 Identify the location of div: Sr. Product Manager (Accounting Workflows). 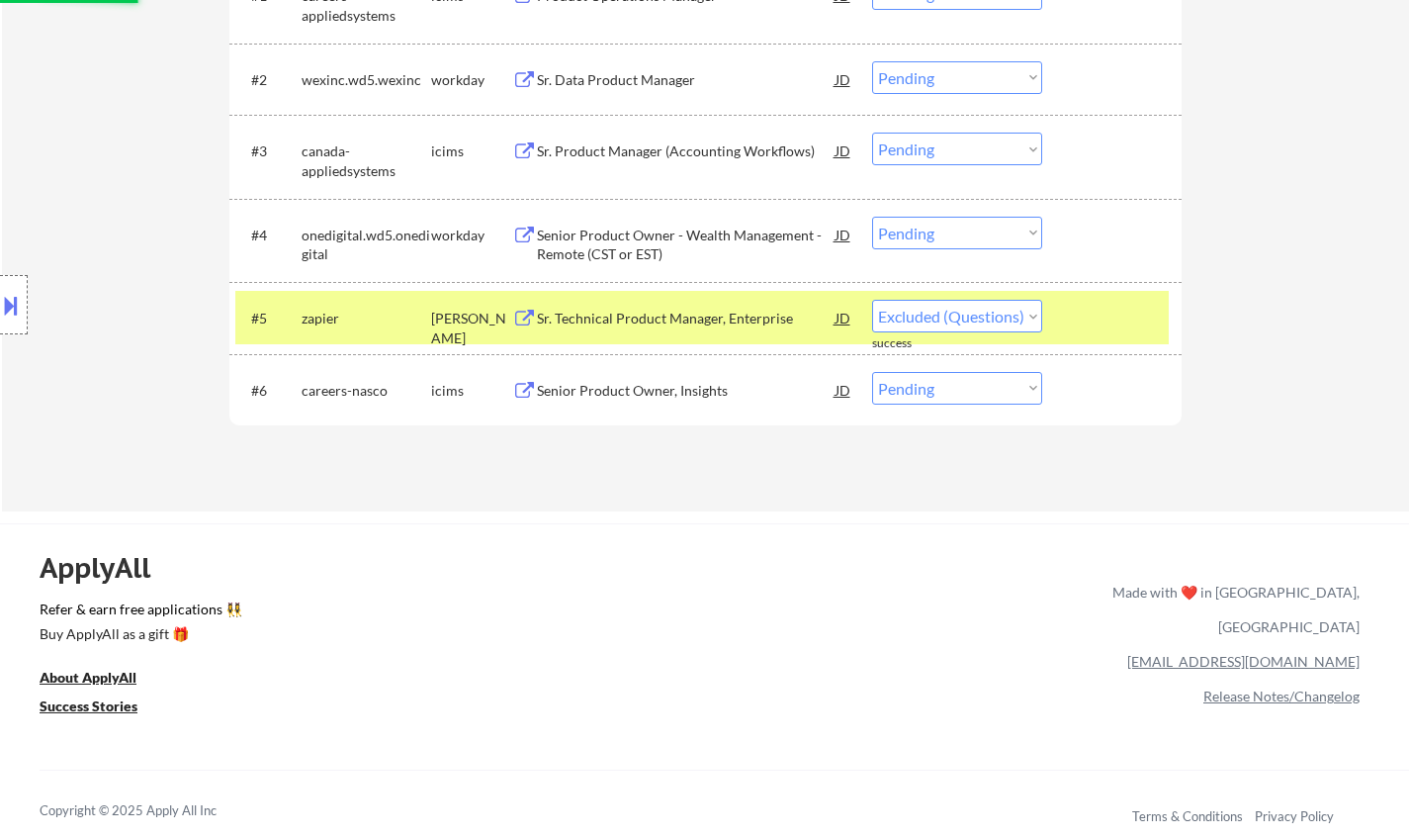
(686, 151).